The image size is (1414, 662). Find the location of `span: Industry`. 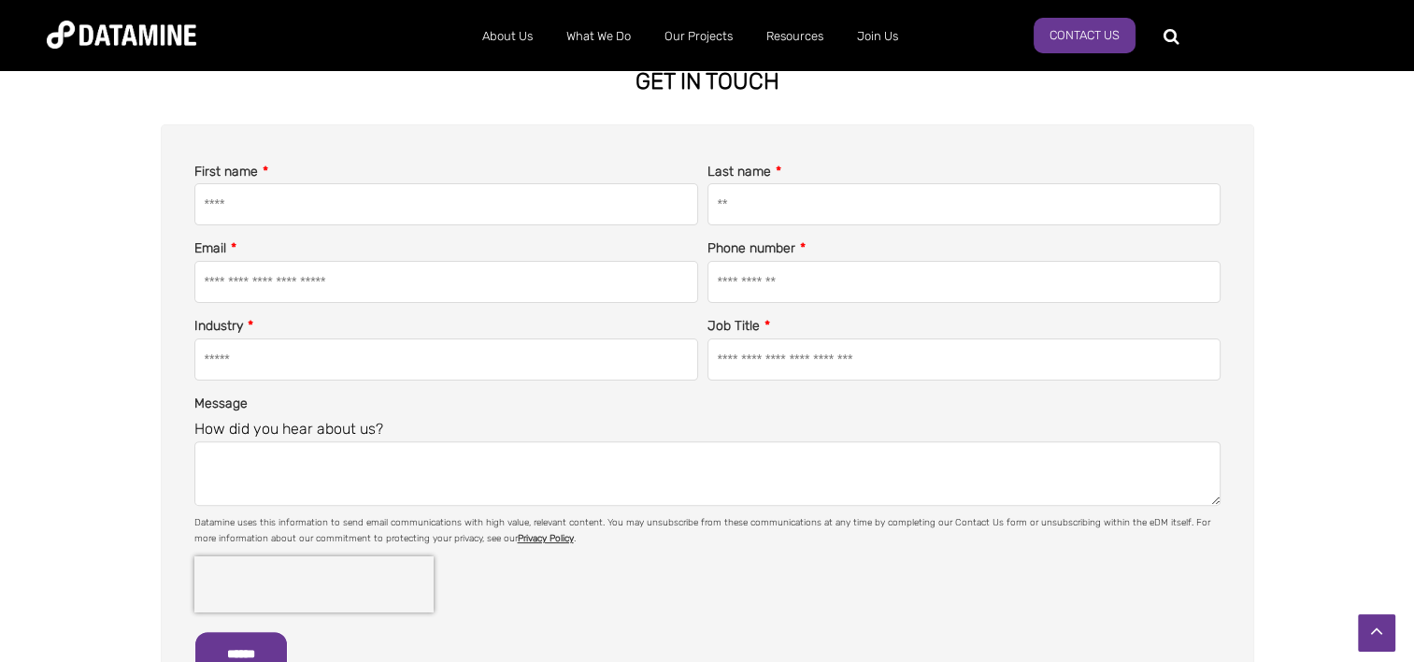

span: Industry is located at coordinates (219, 325).